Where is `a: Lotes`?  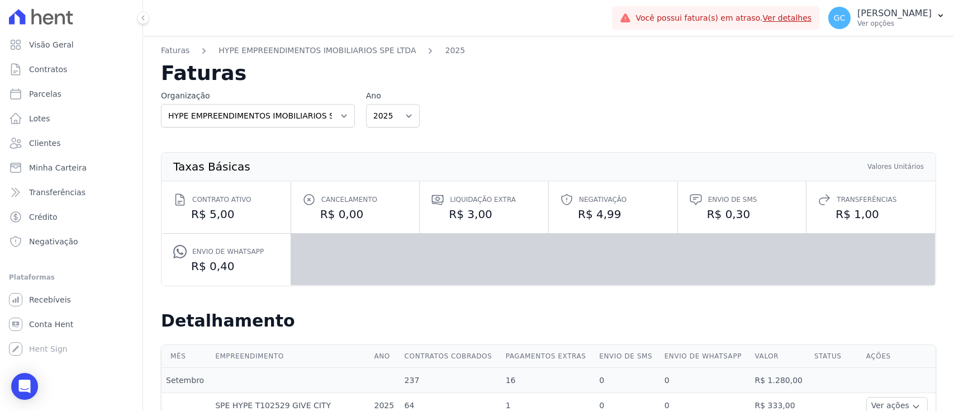 a: Lotes is located at coordinates (71, 119).